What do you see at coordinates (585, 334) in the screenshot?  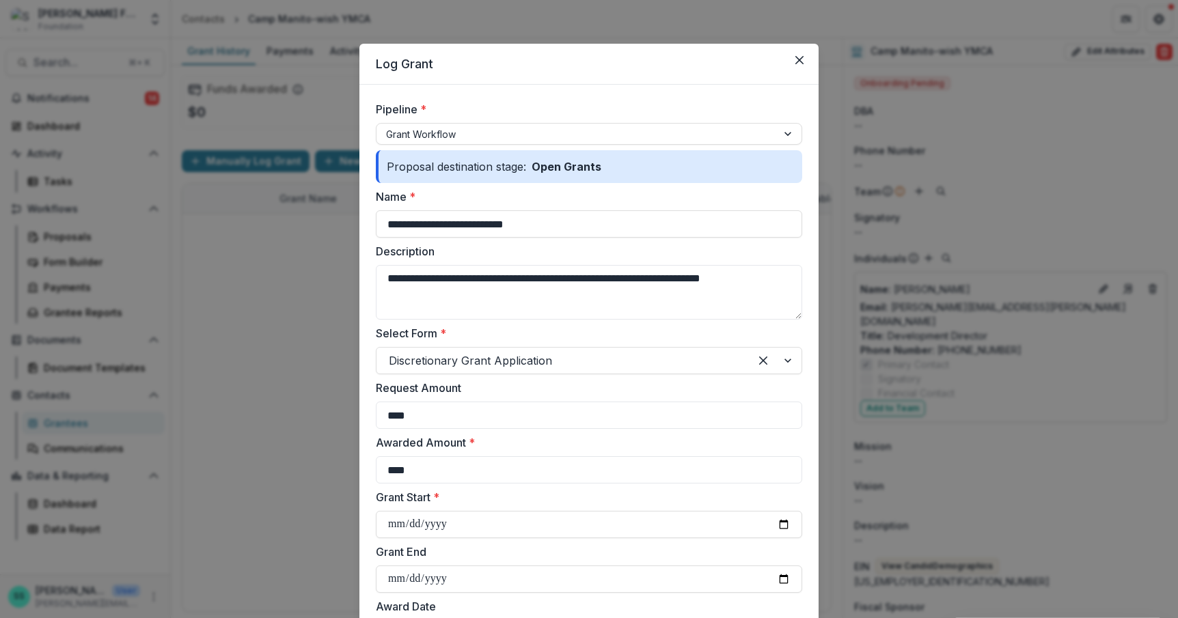 I see `label: Select Form` at bounding box center [585, 334].